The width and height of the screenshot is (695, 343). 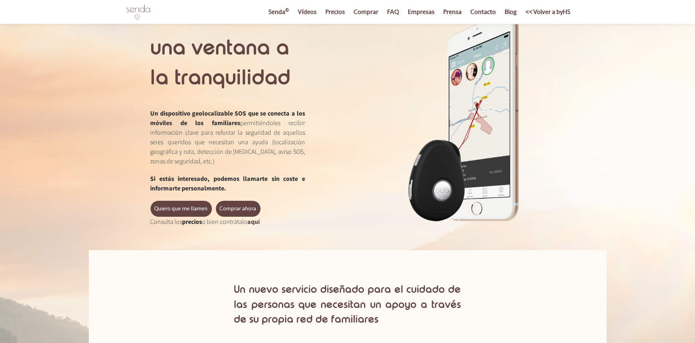 What do you see at coordinates (228, 222) in the screenshot?
I see `p: Consulta los o bien contrátalo` at bounding box center [228, 222].